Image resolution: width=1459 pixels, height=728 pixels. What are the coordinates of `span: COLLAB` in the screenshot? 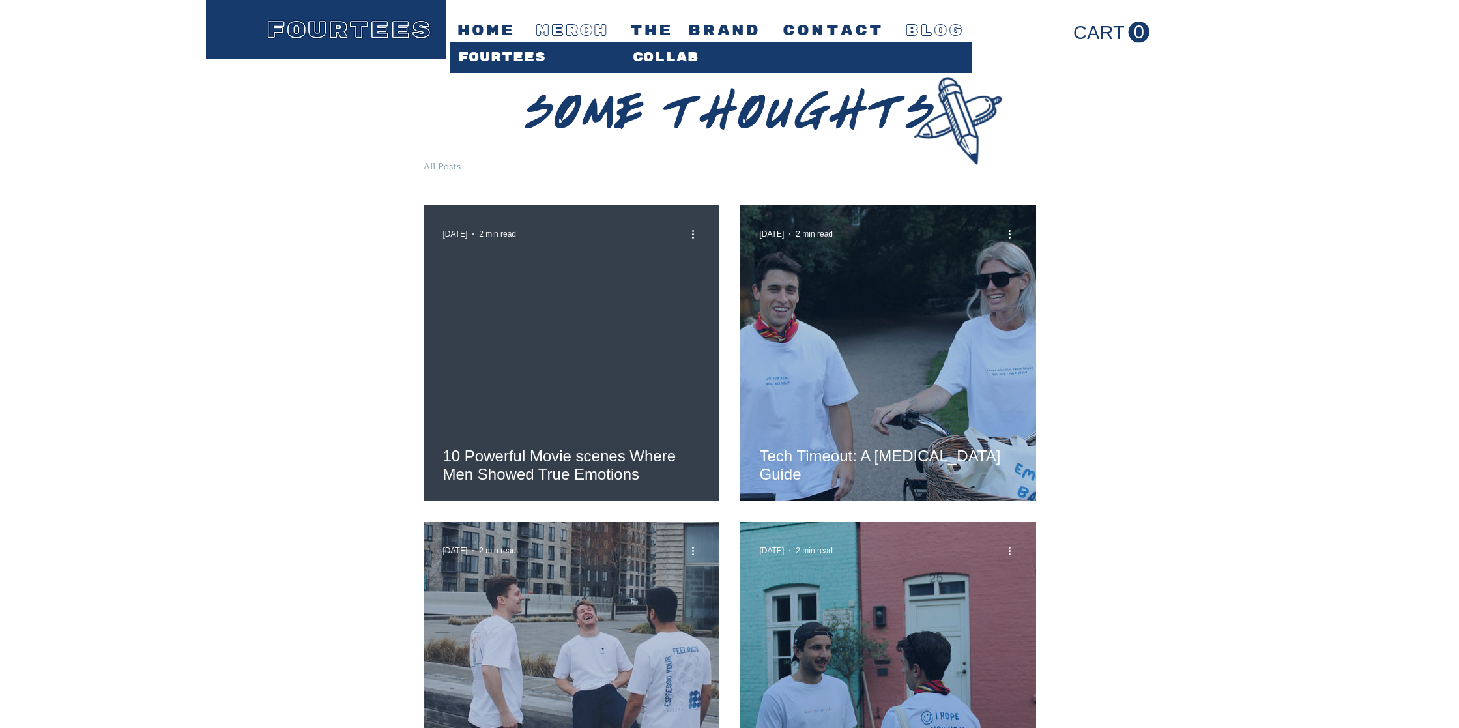 It's located at (666, 57).